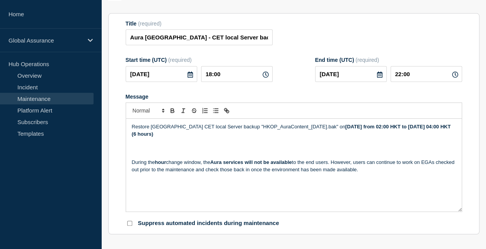 This screenshot has height=249, width=486. What do you see at coordinates (194, 111) in the screenshot?
I see `button: Toggle strikethrough text` at bounding box center [194, 111].